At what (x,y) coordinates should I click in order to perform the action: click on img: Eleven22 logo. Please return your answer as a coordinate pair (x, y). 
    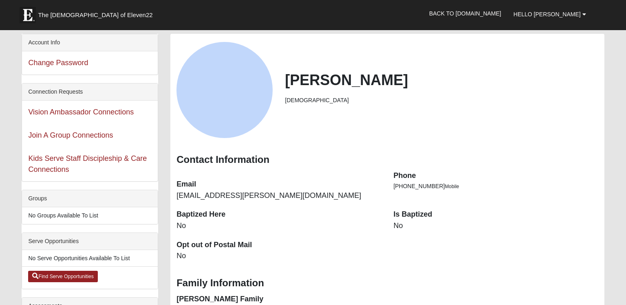
    Looking at the image, I should click on (28, 15).